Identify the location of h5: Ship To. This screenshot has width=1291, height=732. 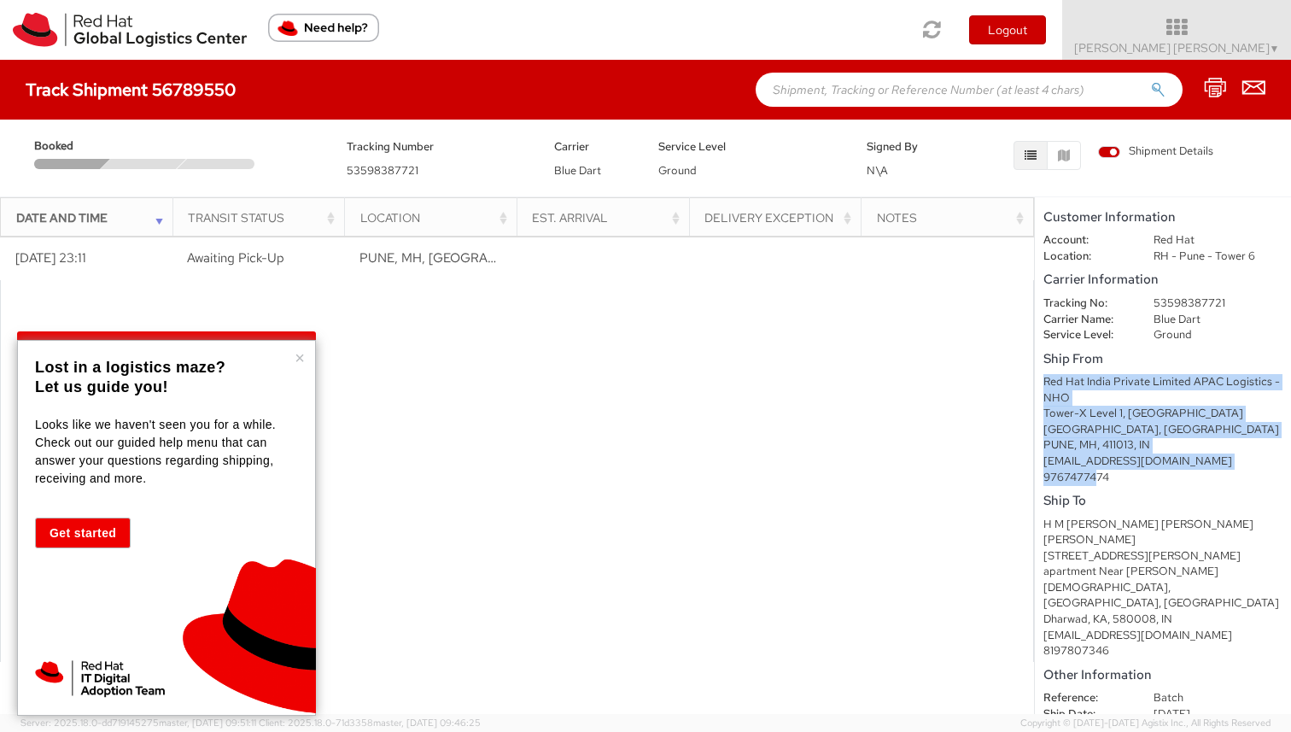
(1163, 500).